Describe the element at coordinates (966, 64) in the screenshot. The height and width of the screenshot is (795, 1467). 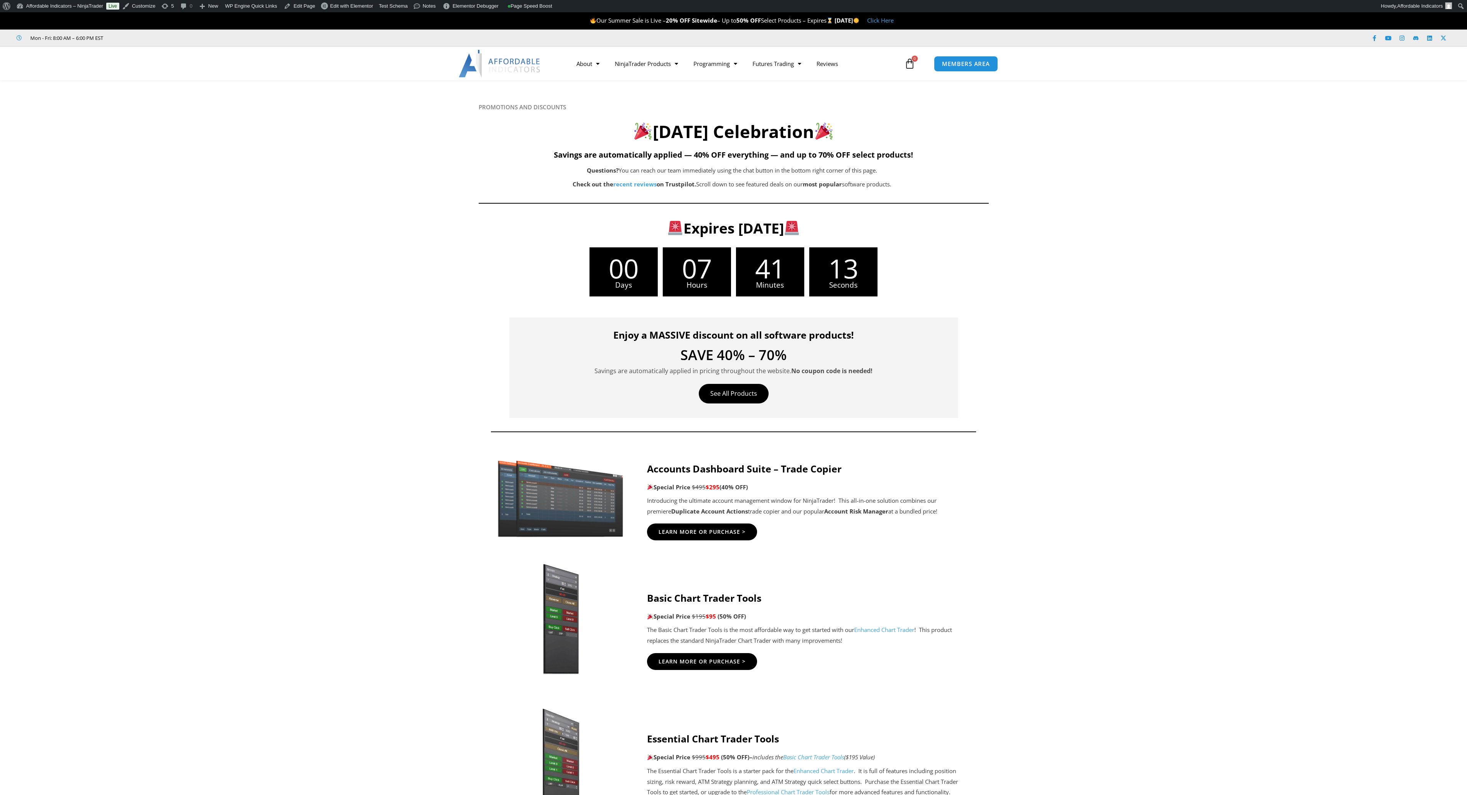
I see `a: MEMBERS AREA` at that location.